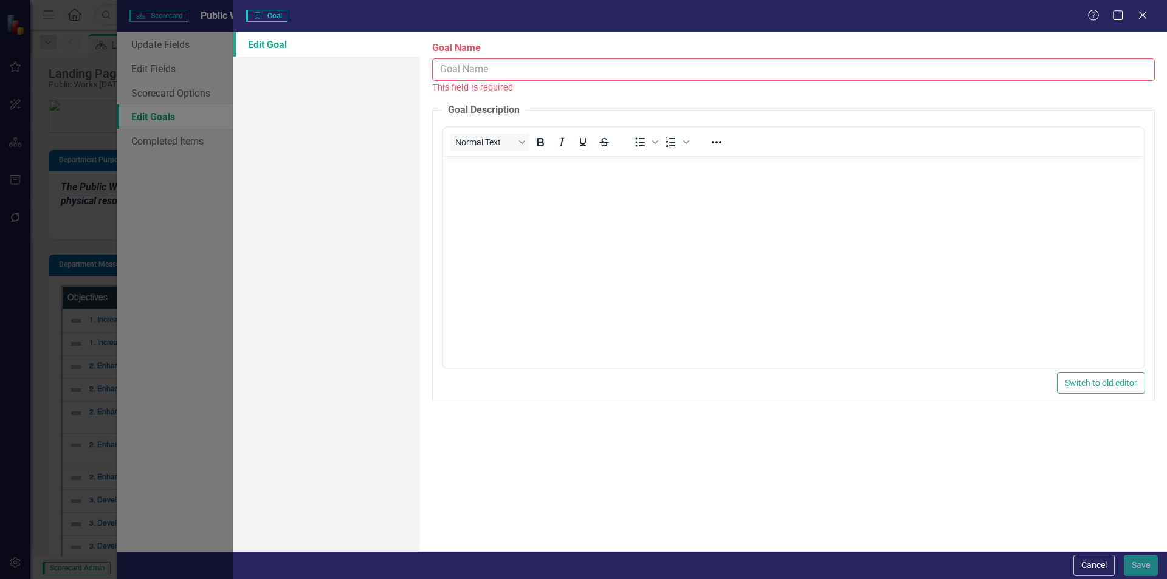  What do you see at coordinates (490, 142) in the screenshot?
I see `button: Block Normal Text` at bounding box center [490, 142].